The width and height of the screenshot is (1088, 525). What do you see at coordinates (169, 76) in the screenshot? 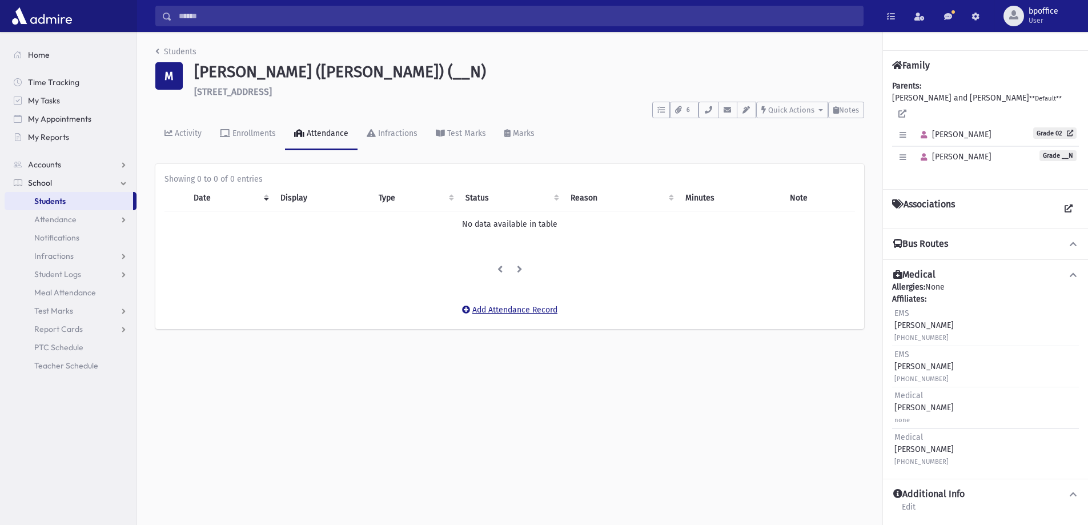
I see `div: M` at bounding box center [169, 76].